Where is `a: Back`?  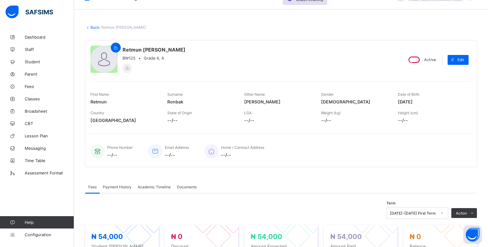
a: Back is located at coordinates (95, 27).